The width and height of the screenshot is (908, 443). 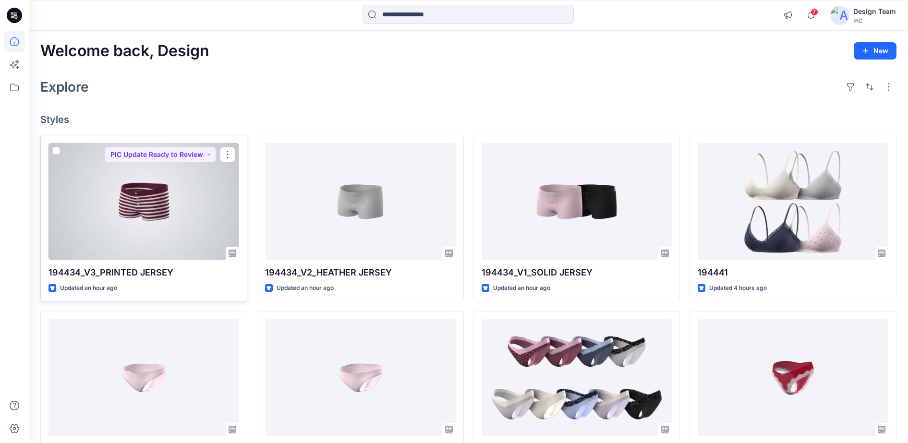 I want to click on a: 194373 HV, so click(x=360, y=378).